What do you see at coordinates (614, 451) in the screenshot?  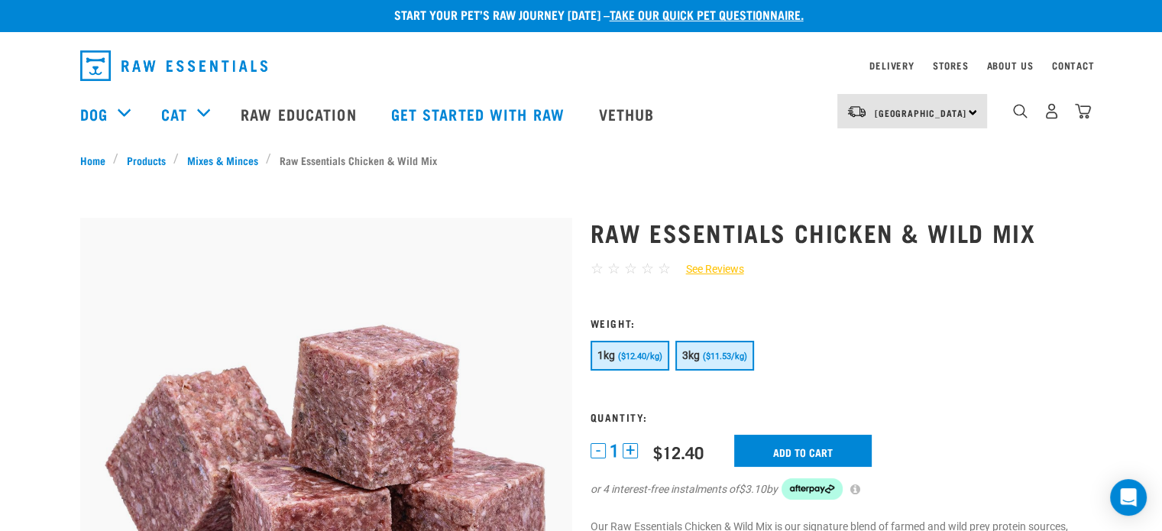 I see `span: 1` at bounding box center [614, 451].